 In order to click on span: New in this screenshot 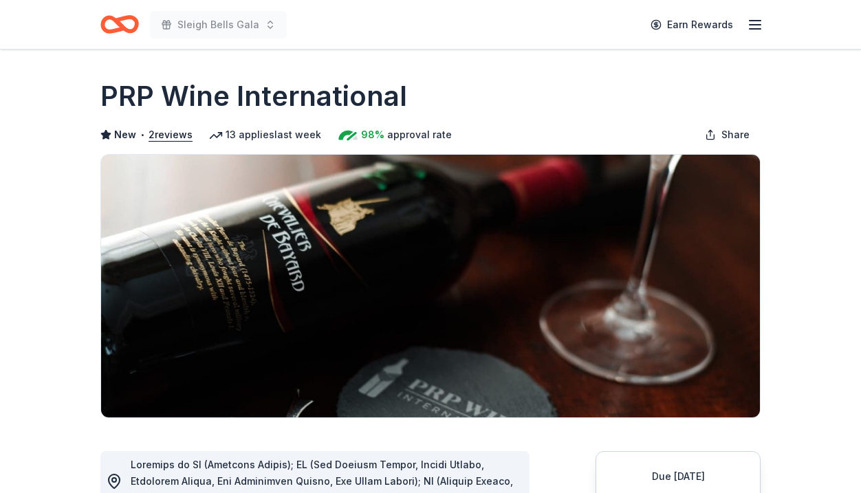, I will do `click(125, 135)`.